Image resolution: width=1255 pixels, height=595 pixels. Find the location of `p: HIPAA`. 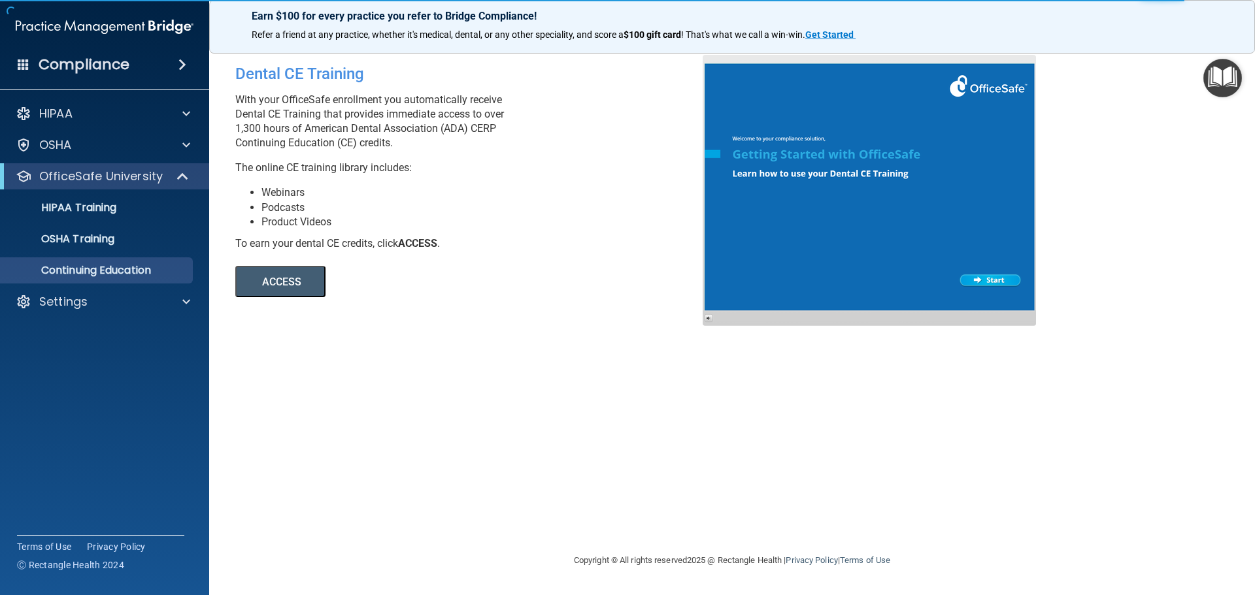

p: HIPAA is located at coordinates (56, 114).